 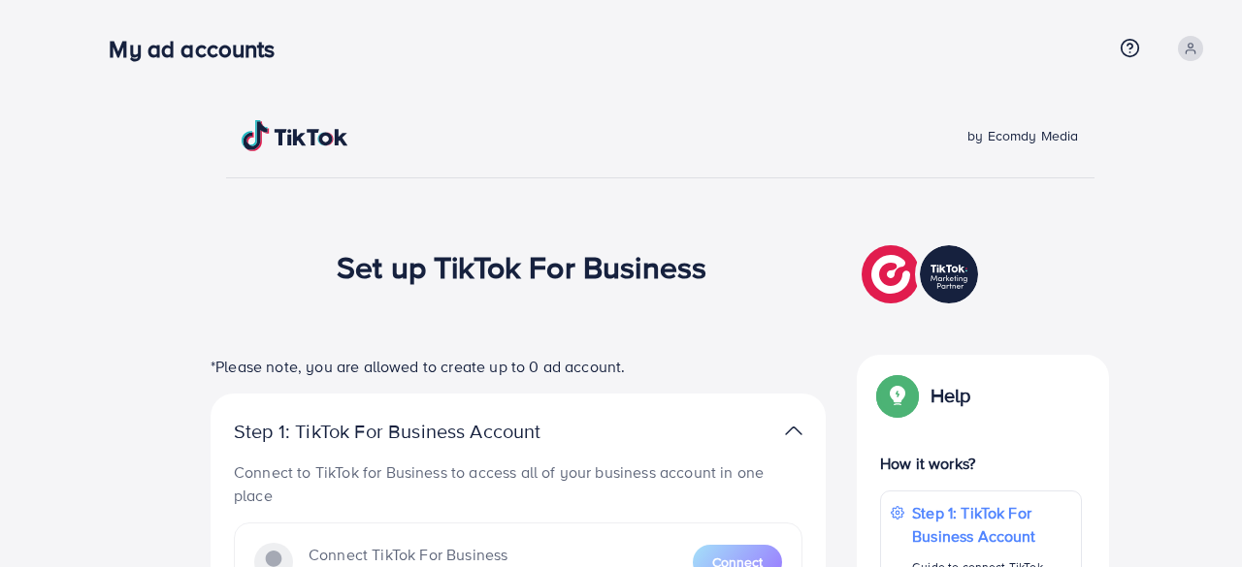 I want to click on img: TikTok, so click(x=295, y=136).